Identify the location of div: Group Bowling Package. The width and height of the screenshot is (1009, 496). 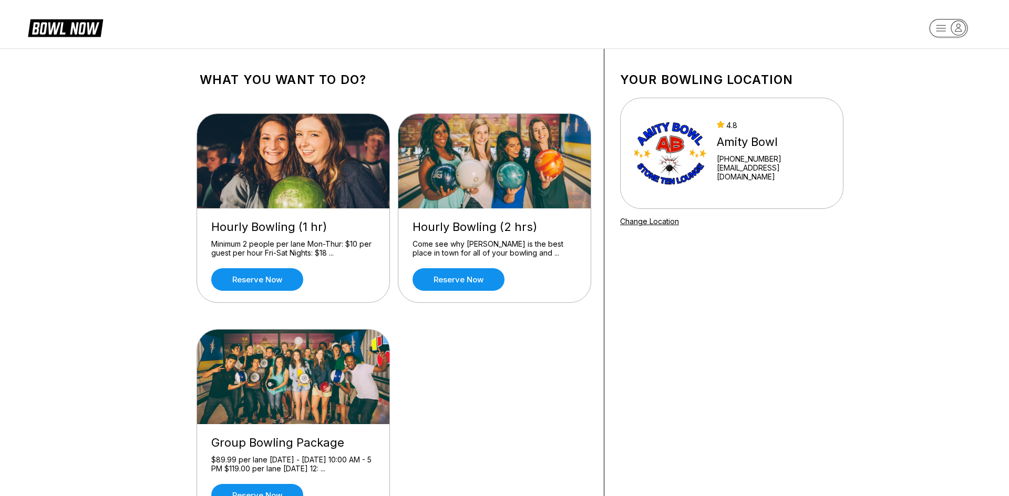
(293, 443).